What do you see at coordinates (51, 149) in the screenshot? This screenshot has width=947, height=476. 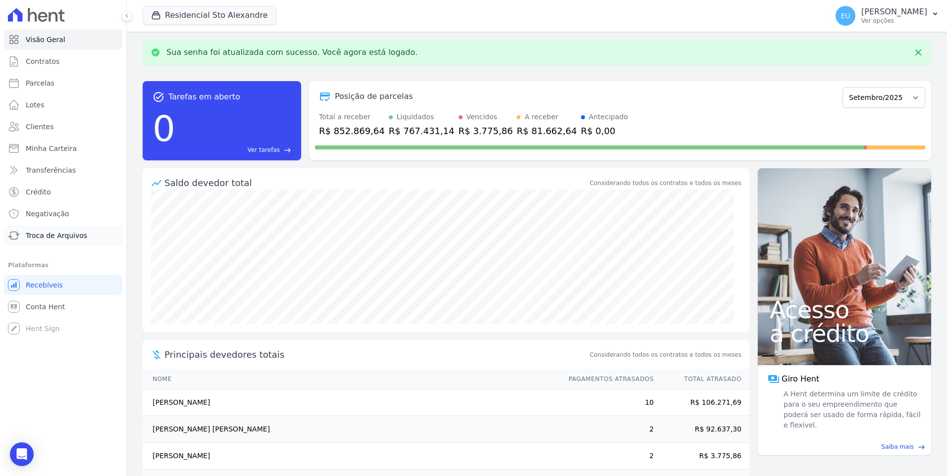 I see `span: Minha Carteira` at bounding box center [51, 149].